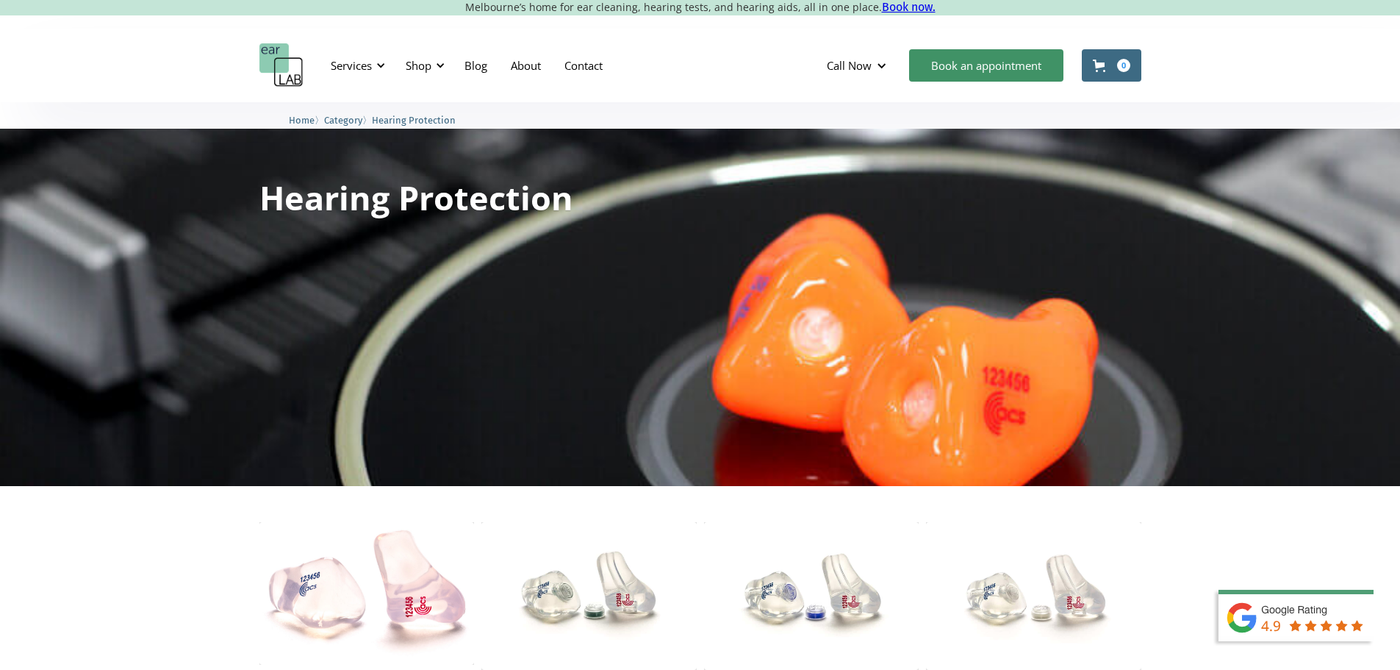 This screenshot has height=670, width=1400. I want to click on a: home, so click(282, 65).